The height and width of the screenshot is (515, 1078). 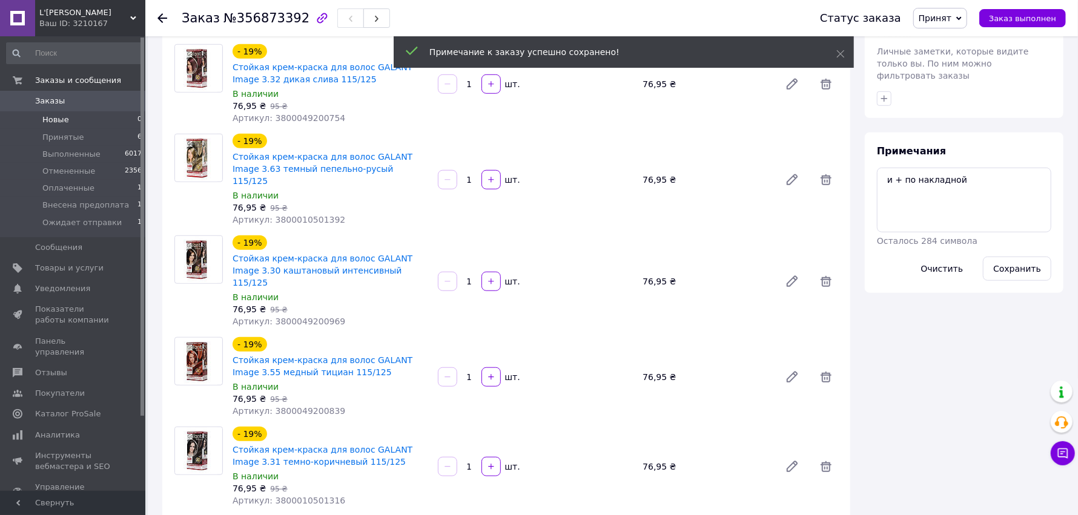 I want to click on span: Ожидает отправки, so click(x=82, y=223).